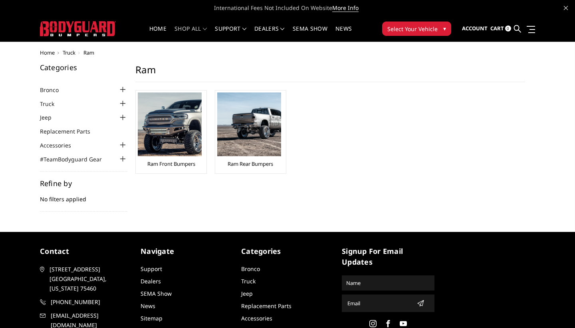  I want to click on span: 0, so click(508, 28).